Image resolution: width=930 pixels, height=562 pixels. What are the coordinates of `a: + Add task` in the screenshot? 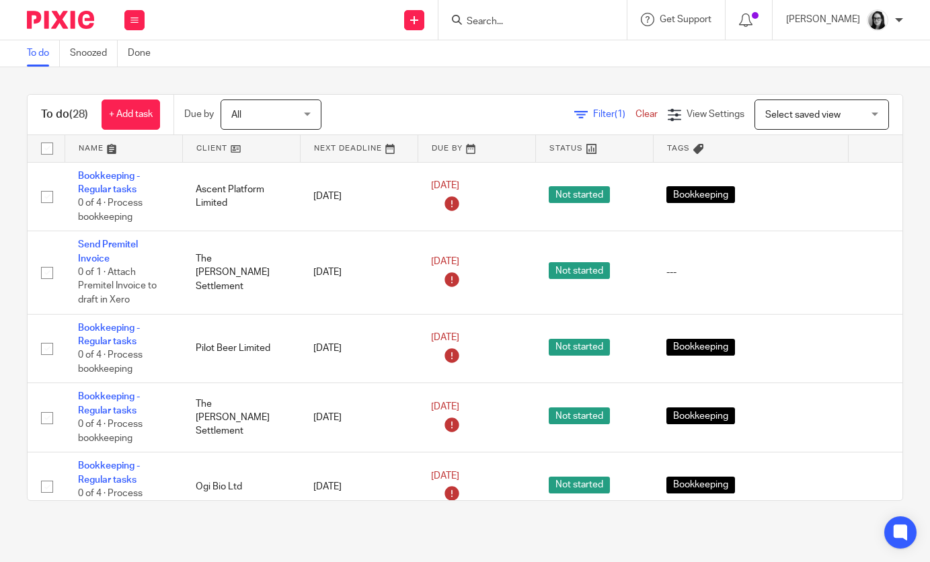 It's located at (131, 114).